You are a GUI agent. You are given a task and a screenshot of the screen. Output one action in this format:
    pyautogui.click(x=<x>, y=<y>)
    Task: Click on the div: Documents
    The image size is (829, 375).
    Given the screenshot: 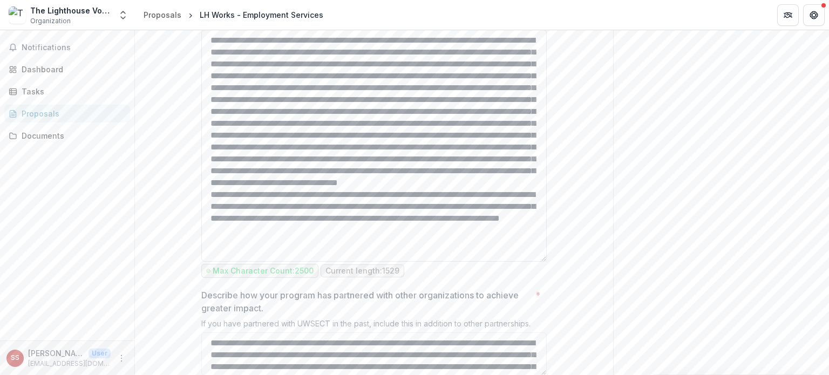 What is the action you would take?
    pyautogui.click(x=71, y=136)
    